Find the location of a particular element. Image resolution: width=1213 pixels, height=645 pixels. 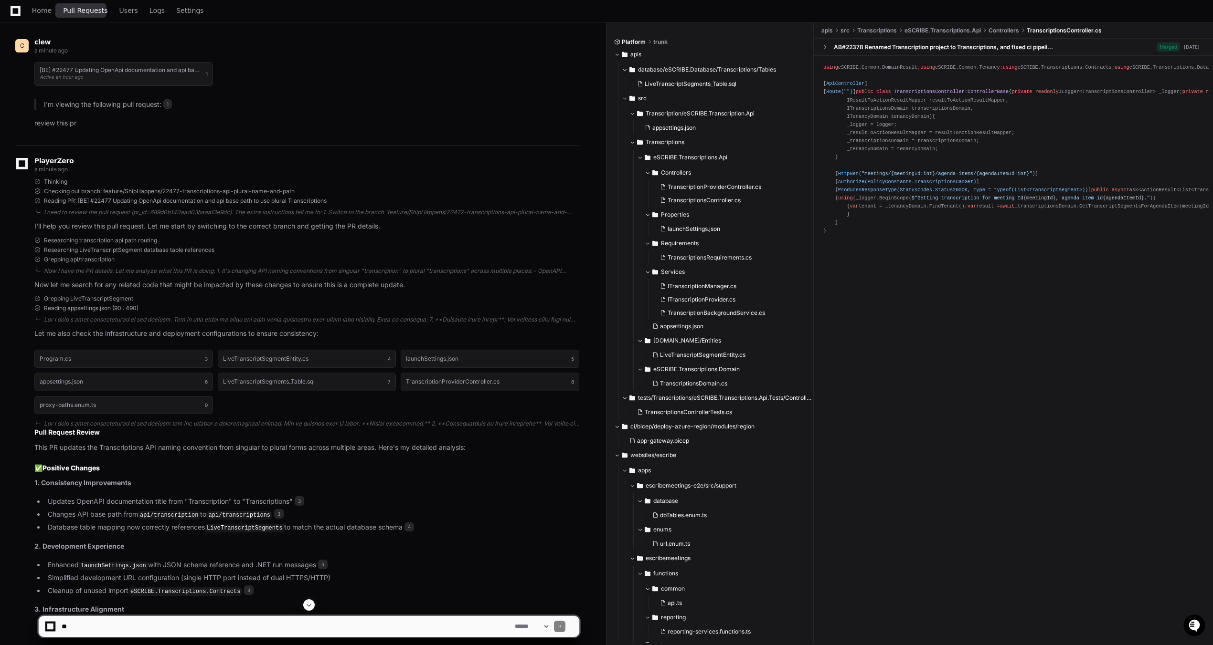

span: ci/bicep/deploy-azure-region/modules/region is located at coordinates (692, 427).